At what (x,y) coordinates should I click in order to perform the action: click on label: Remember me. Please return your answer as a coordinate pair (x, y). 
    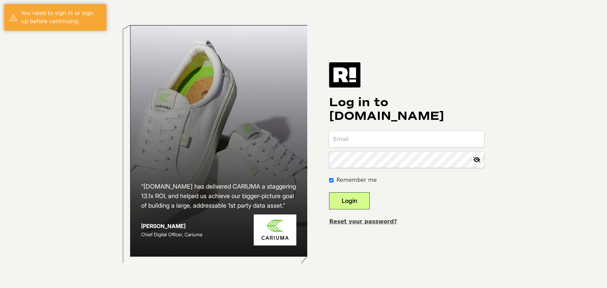
    Looking at the image, I should click on (356, 180).